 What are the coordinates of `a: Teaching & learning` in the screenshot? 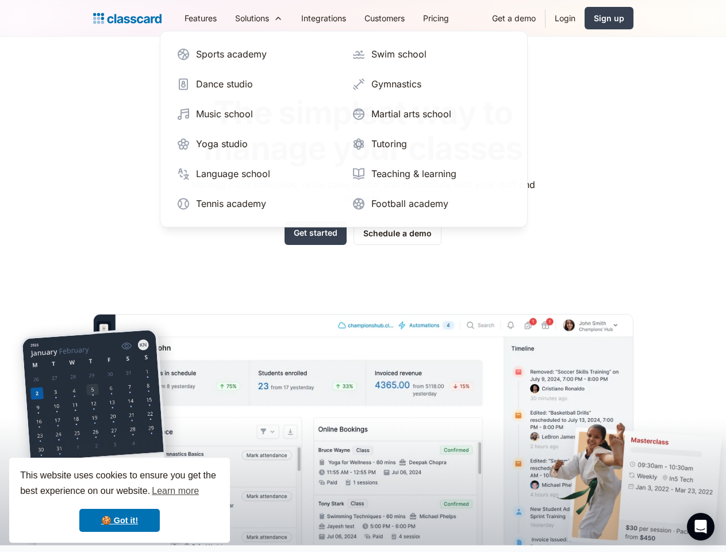 It's located at (431, 174).